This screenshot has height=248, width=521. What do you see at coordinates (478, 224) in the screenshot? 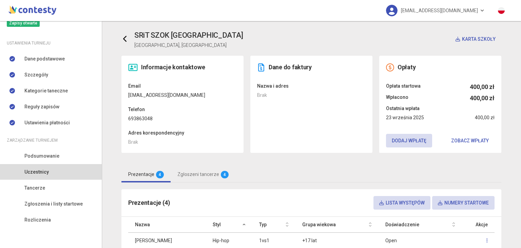
I see `th: Akcje` at bounding box center [478, 224].